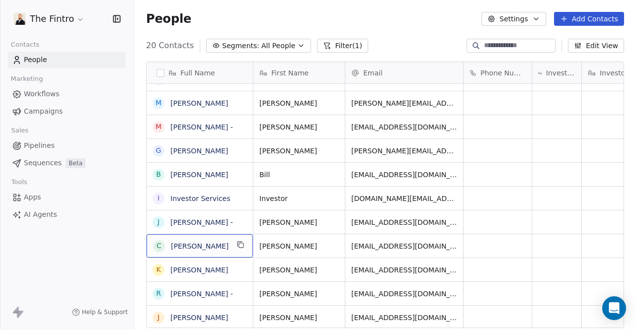 This screenshot has width=636, height=330. Describe the element at coordinates (43, 111) in the screenshot. I see `span: Campaigns` at that location.